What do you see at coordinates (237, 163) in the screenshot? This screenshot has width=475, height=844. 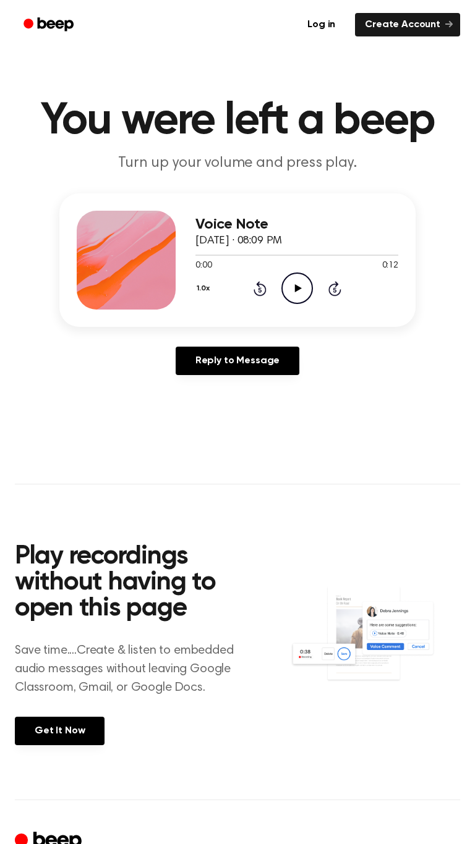 I see `p: Turn up your volume and press play.` at bounding box center [237, 163].